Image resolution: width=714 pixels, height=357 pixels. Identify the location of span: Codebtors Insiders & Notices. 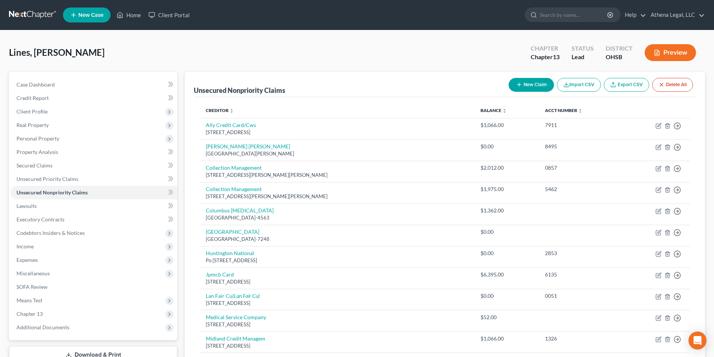
(51, 233).